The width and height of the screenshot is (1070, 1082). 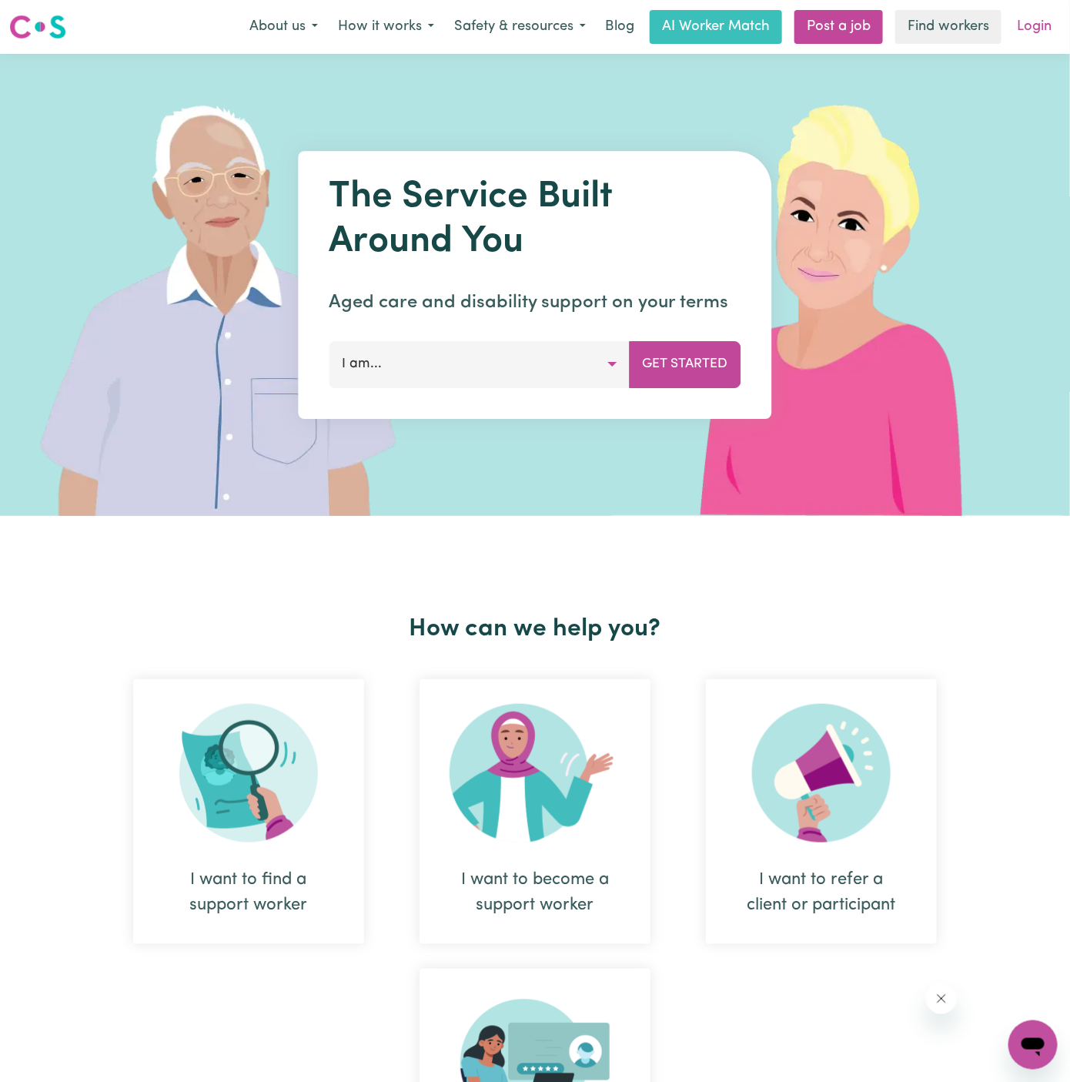 What do you see at coordinates (249, 773) in the screenshot?
I see `img: Search` at bounding box center [249, 773].